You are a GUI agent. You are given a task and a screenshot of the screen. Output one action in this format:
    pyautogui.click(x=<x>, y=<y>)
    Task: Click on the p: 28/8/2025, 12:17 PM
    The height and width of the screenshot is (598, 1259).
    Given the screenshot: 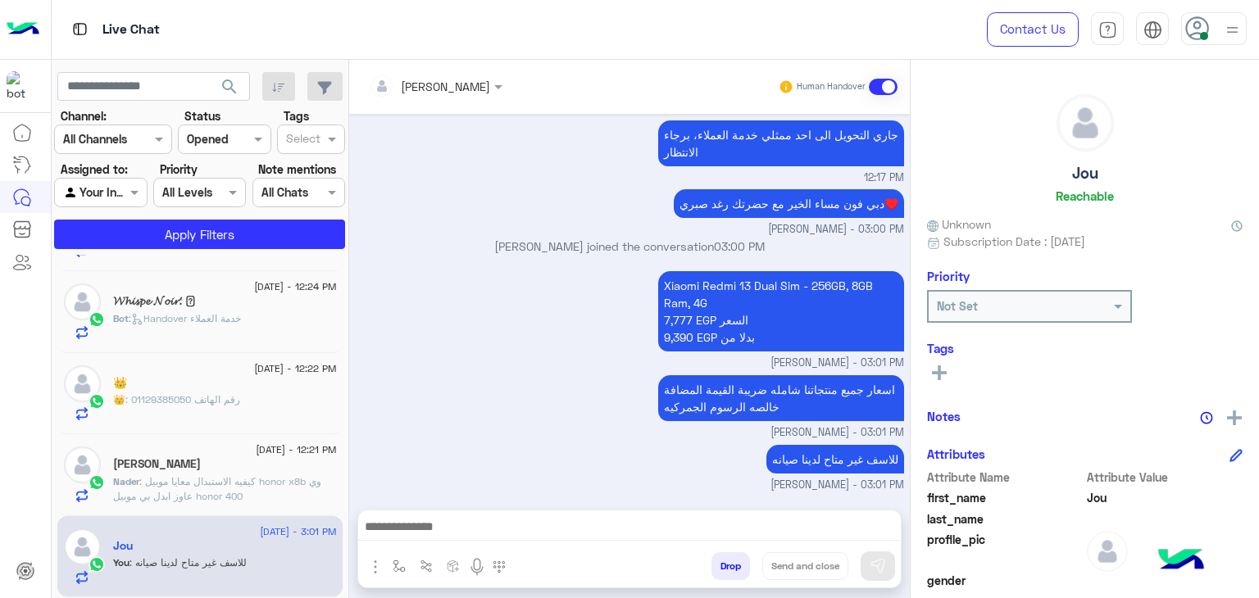 What is the action you would take?
    pyautogui.click(x=781, y=143)
    